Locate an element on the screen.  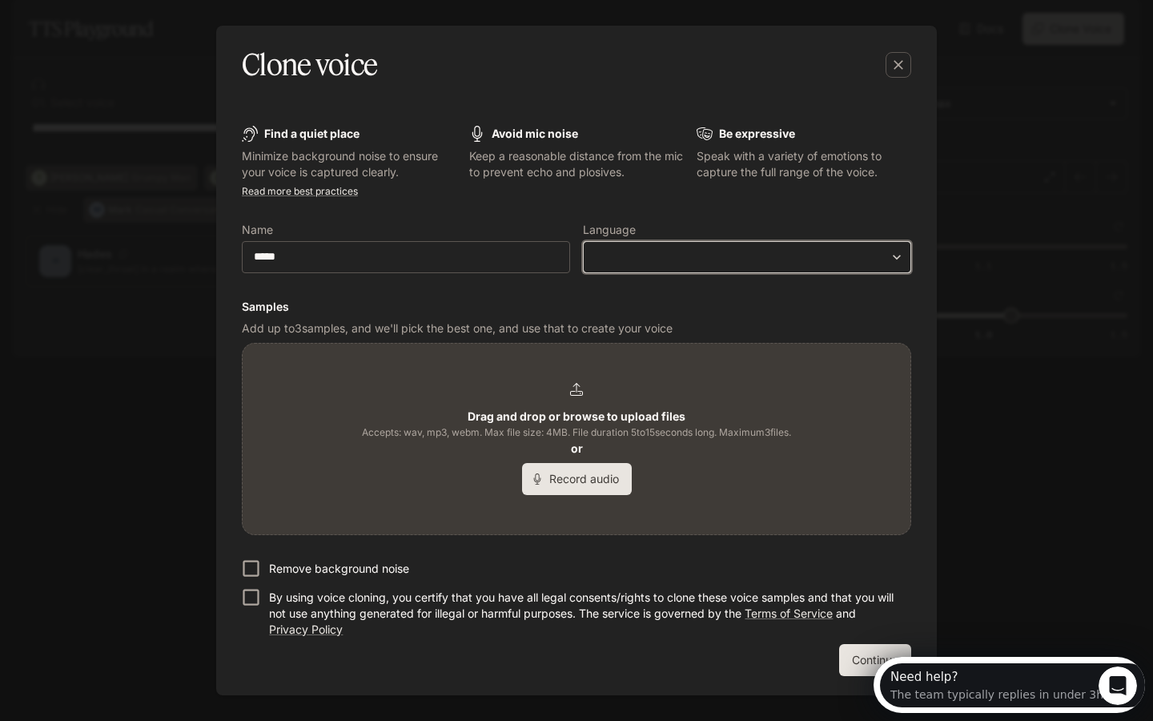
button: Continue is located at coordinates (875, 660).